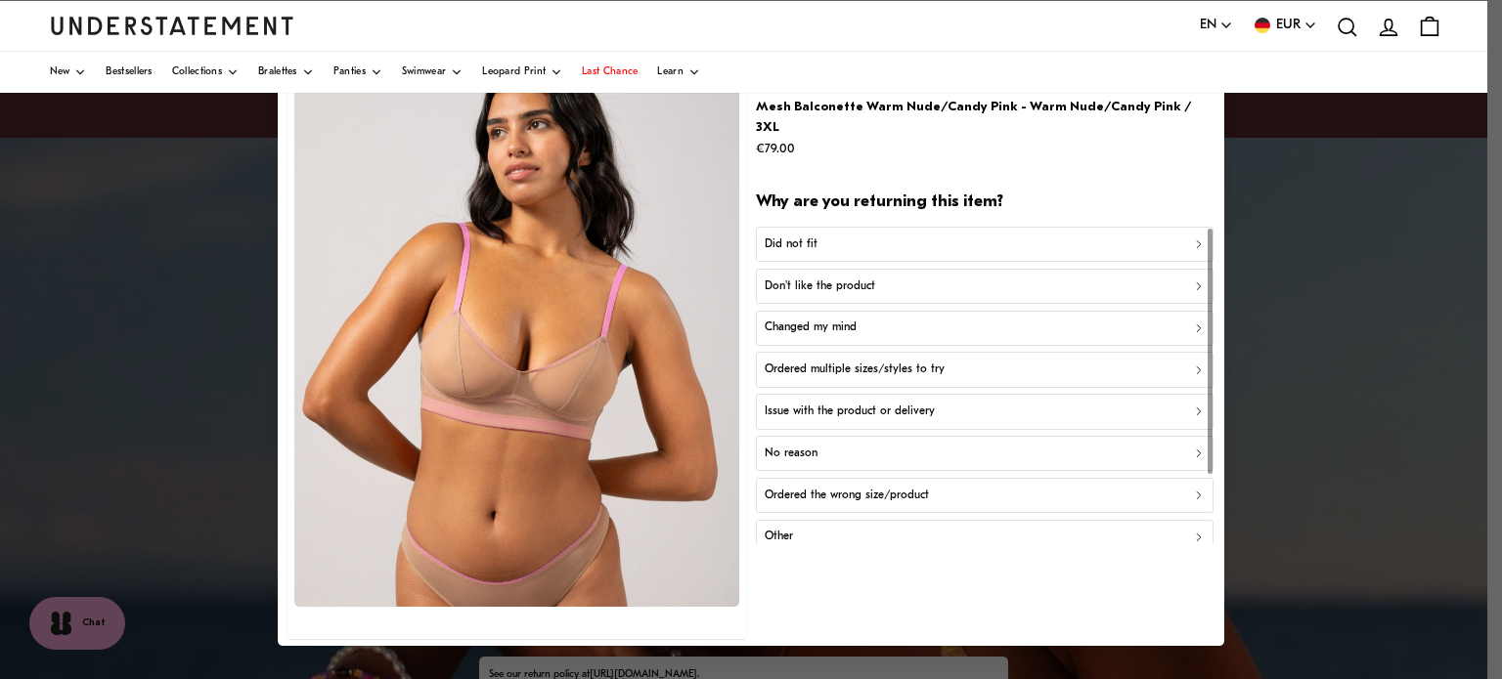  I want to click on p: Other, so click(778, 537).